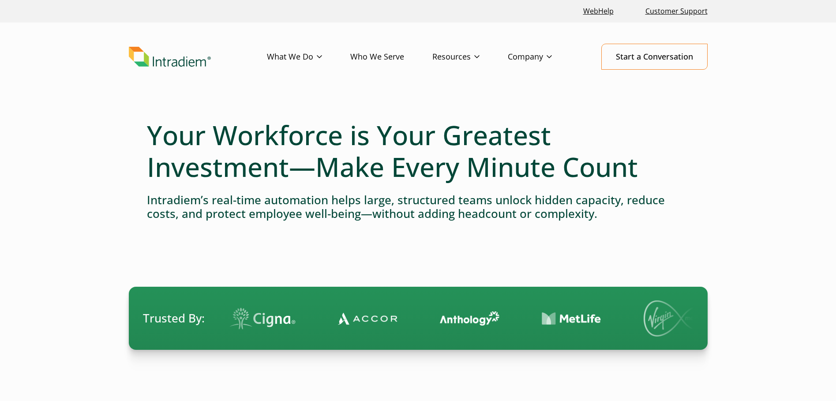 Image resolution: width=836 pixels, height=401 pixels. I want to click on img: Contact Center Automation Accor Logo, so click(348, 318).